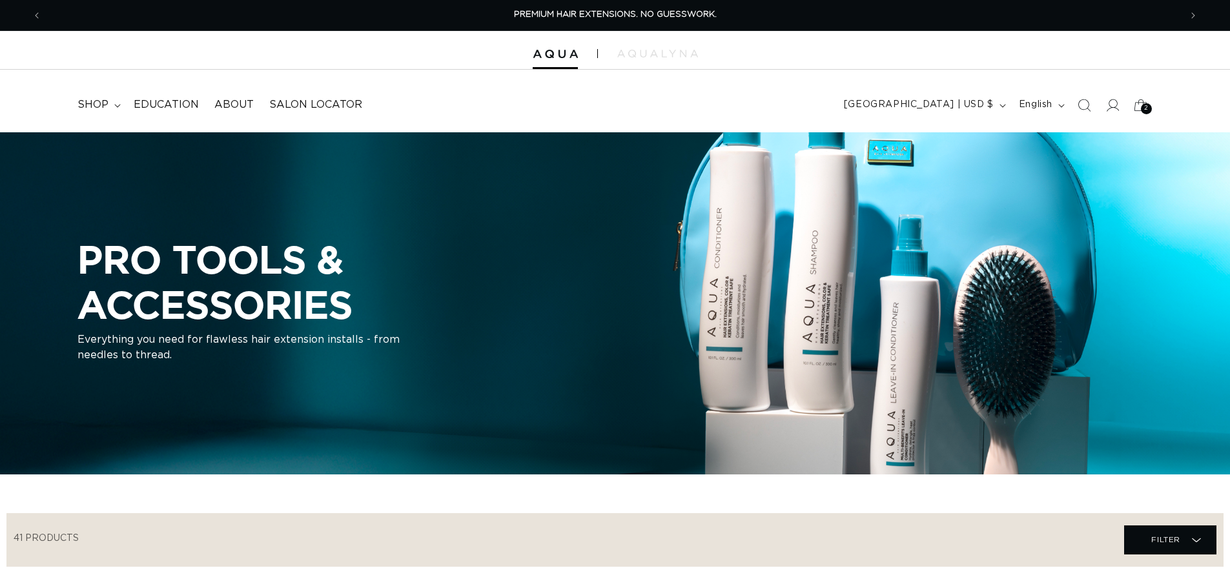  Describe the element at coordinates (234, 105) in the screenshot. I see `a: About` at that location.